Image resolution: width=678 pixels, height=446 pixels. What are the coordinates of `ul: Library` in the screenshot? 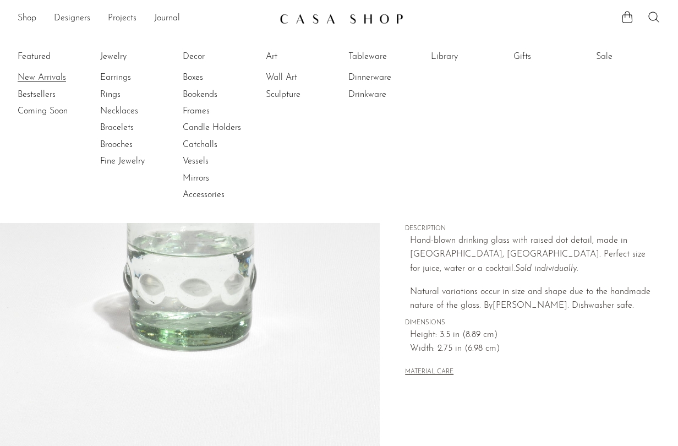 It's located at (472, 59).